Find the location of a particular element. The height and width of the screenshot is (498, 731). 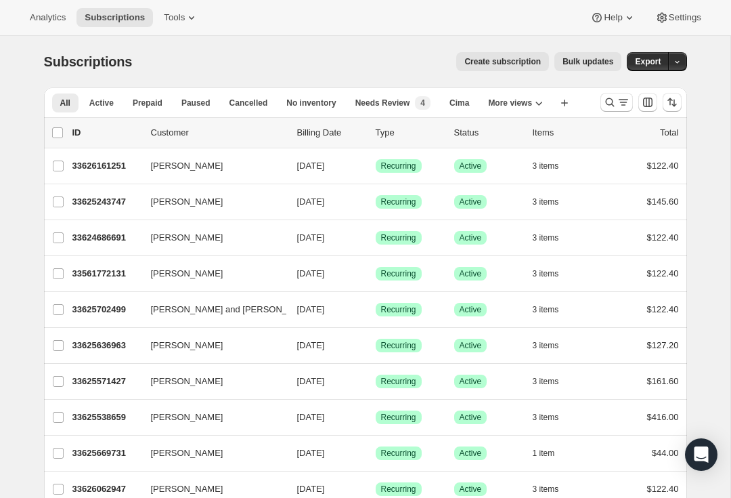

p: 33625571427 is located at coordinates (106, 381).